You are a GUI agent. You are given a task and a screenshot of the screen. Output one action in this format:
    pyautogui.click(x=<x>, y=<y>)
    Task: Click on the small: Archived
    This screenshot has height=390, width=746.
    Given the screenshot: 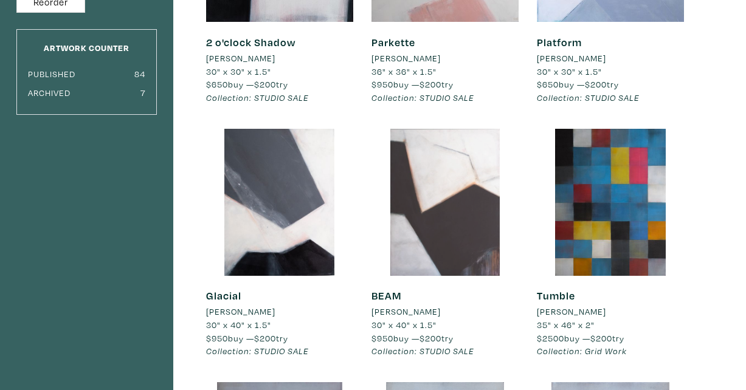 What is the action you would take?
    pyautogui.click(x=49, y=92)
    